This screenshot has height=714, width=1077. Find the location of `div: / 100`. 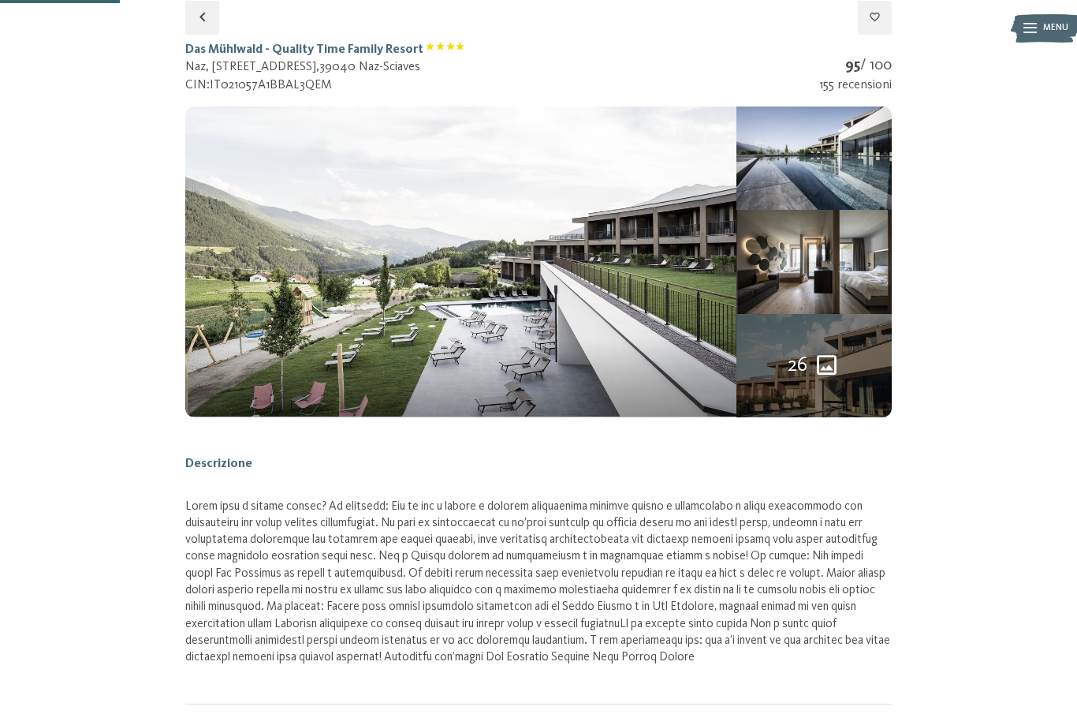

div: / 100 is located at coordinates (856, 65).